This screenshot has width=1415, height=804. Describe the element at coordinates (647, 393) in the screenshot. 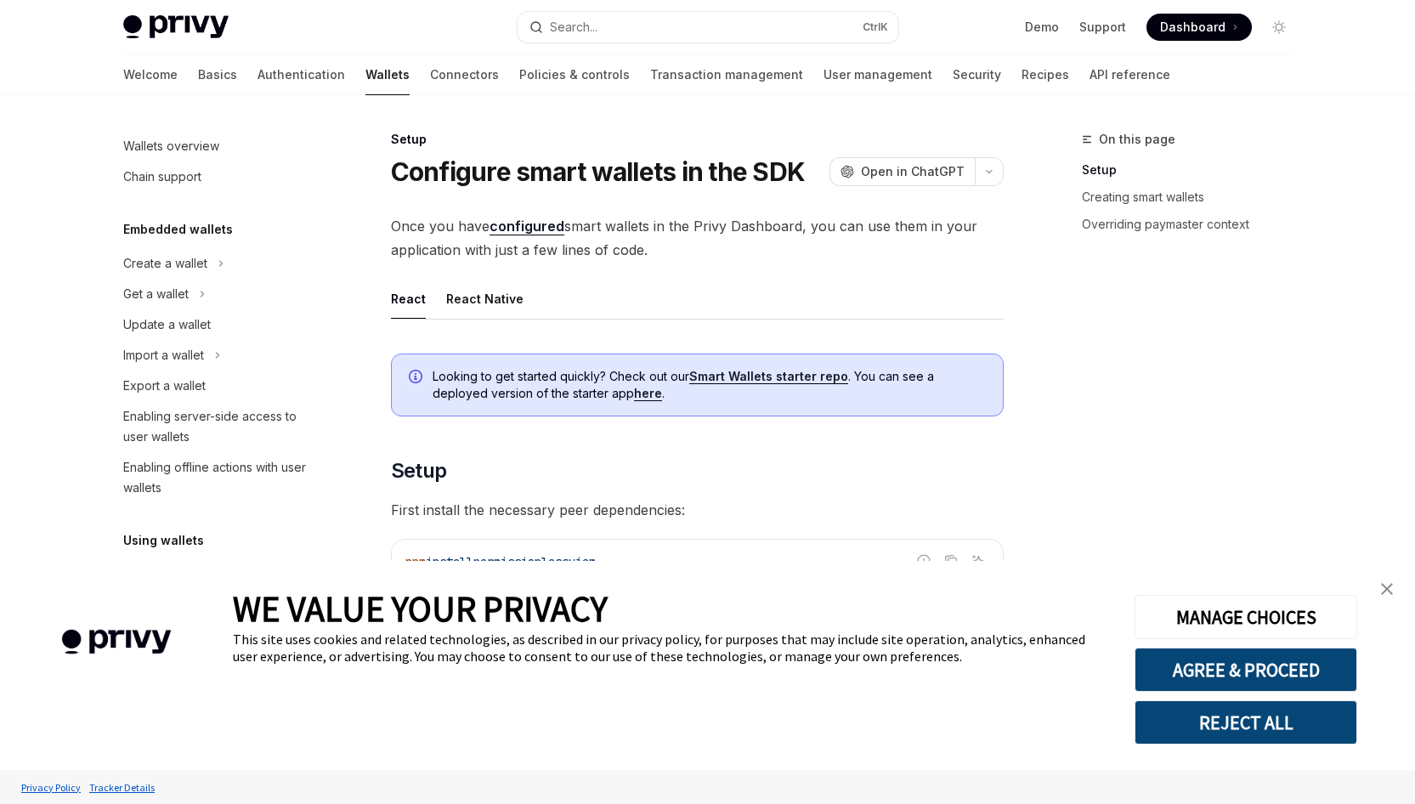

I see `a: here` at that location.